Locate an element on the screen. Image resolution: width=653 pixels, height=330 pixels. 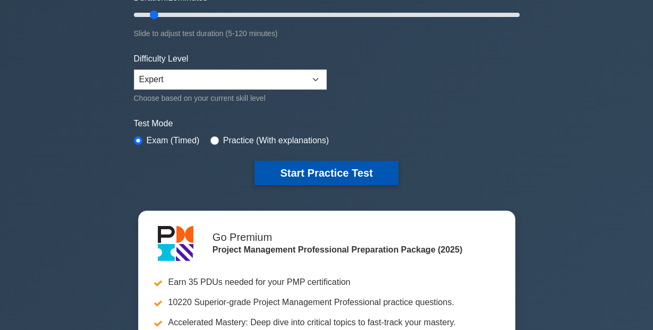
label: Test Mode is located at coordinates (327, 124).